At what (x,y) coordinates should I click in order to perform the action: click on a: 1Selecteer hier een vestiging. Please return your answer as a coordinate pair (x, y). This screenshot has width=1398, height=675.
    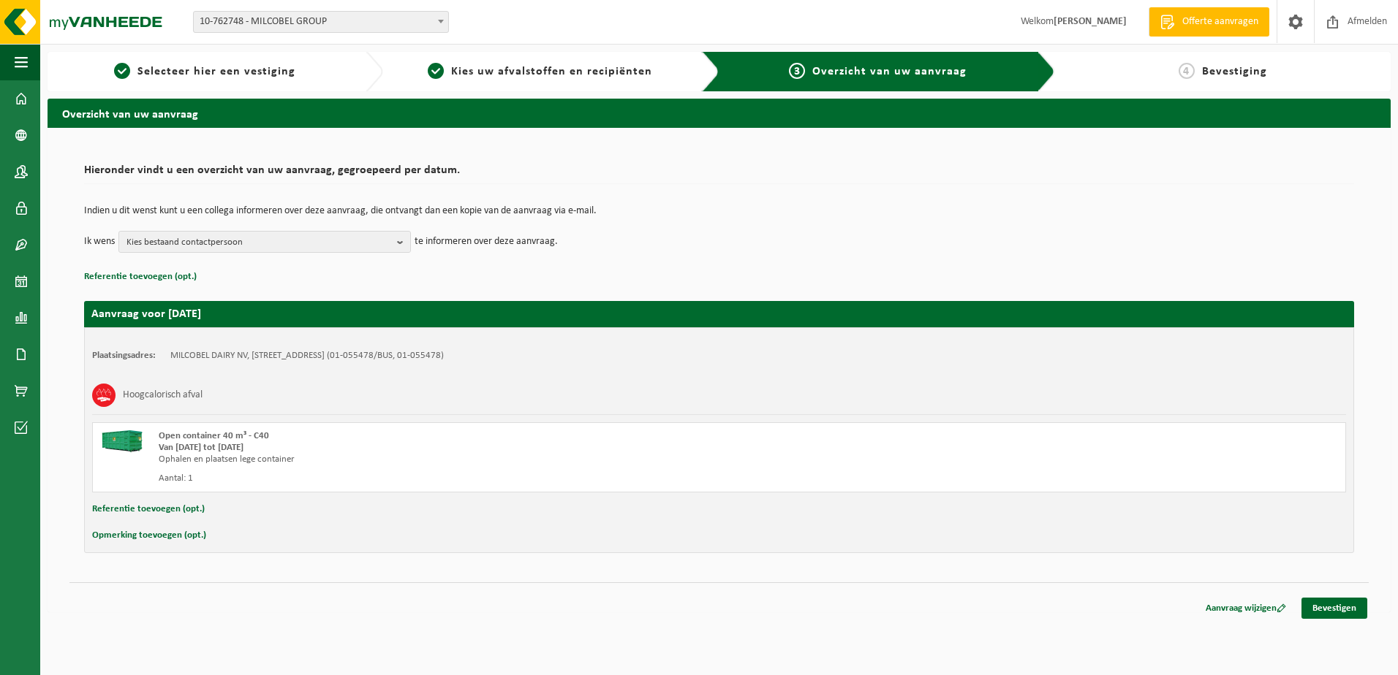
    Looking at the image, I should click on (204, 72).